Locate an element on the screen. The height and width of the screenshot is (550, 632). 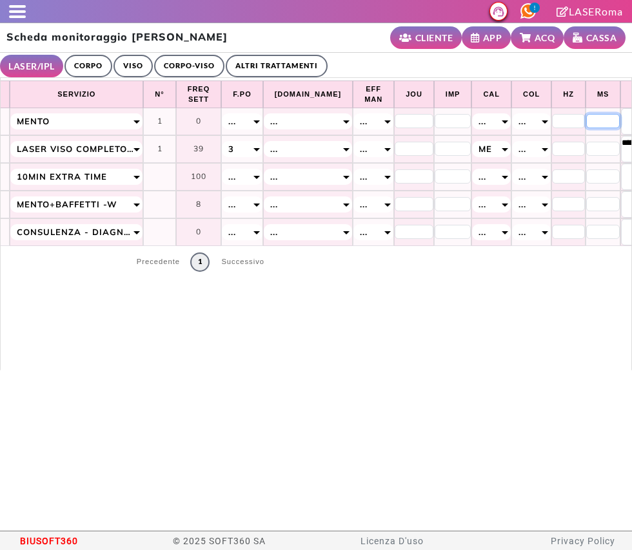
th: N° is located at coordinates (159, 94).